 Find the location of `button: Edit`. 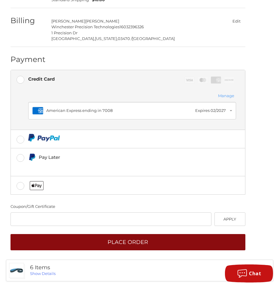

button: Edit is located at coordinates (237, 21).